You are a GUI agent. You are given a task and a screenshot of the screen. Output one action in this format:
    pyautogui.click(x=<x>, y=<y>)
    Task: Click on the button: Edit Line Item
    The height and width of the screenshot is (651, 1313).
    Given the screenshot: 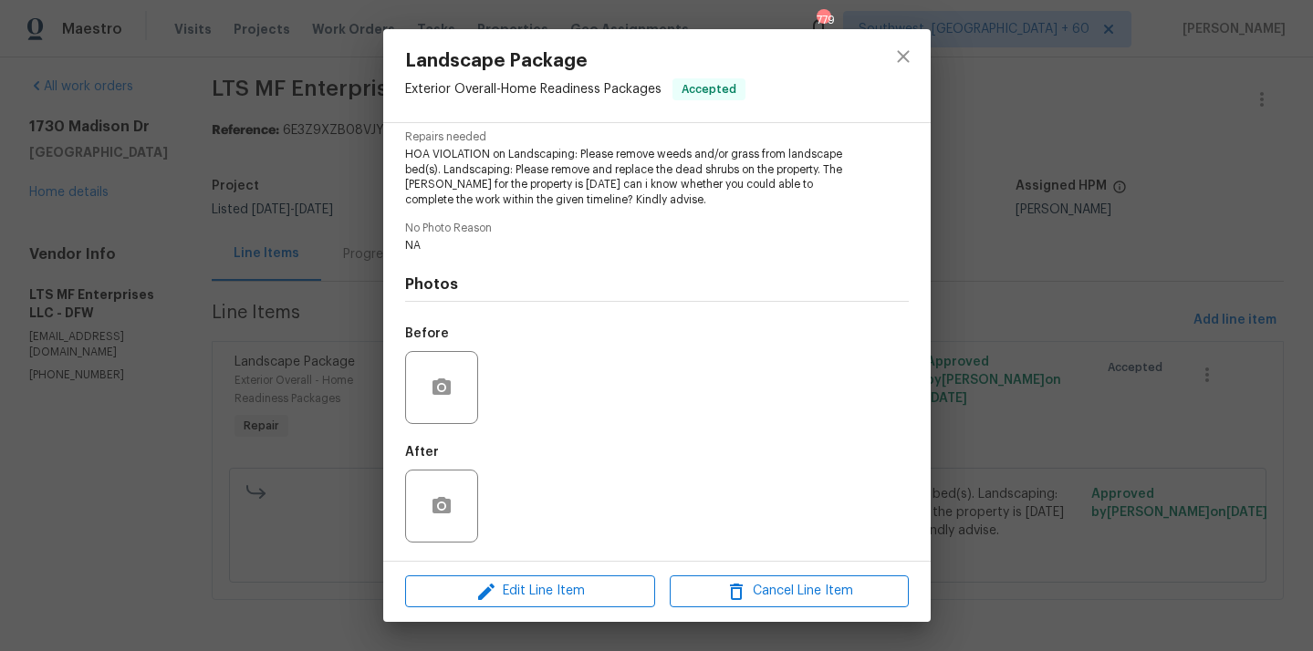 What is the action you would take?
    pyautogui.click(x=530, y=591)
    